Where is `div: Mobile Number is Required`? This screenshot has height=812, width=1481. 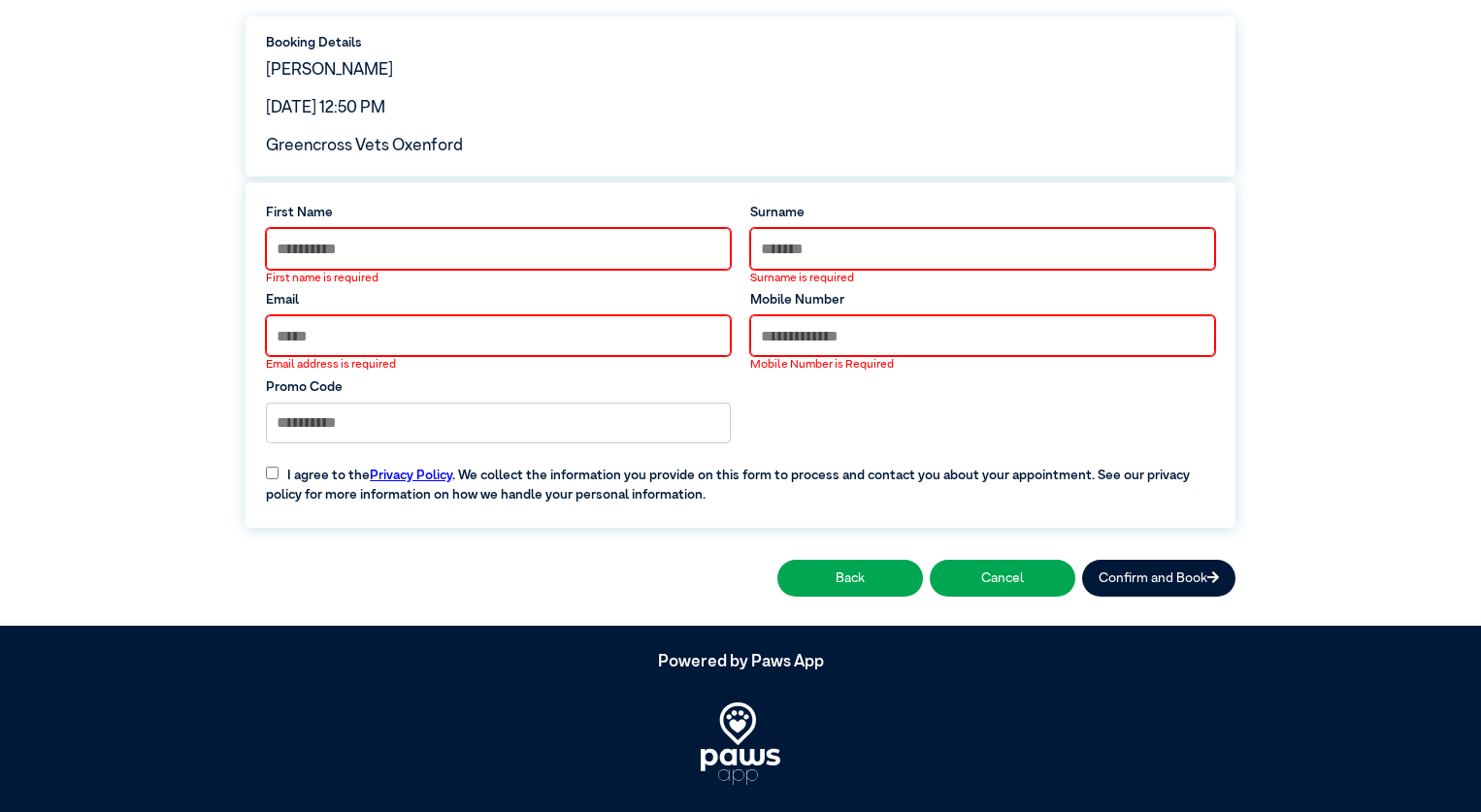 div: Mobile Number is Required is located at coordinates (981, 365).